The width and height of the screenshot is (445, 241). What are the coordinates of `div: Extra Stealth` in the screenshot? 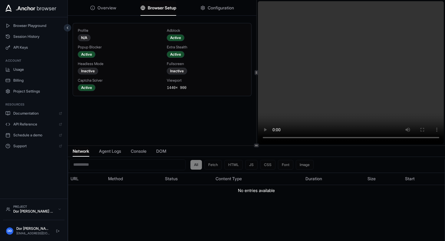 It's located at (206, 47).